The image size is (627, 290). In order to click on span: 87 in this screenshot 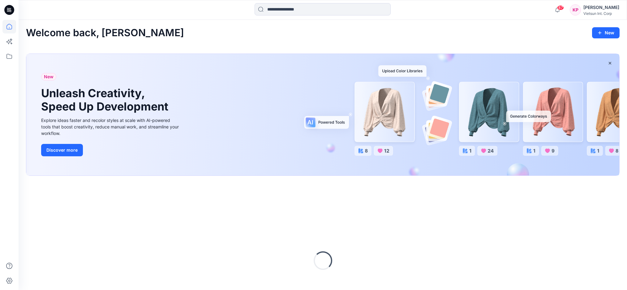, I will do `click(560, 8)`.